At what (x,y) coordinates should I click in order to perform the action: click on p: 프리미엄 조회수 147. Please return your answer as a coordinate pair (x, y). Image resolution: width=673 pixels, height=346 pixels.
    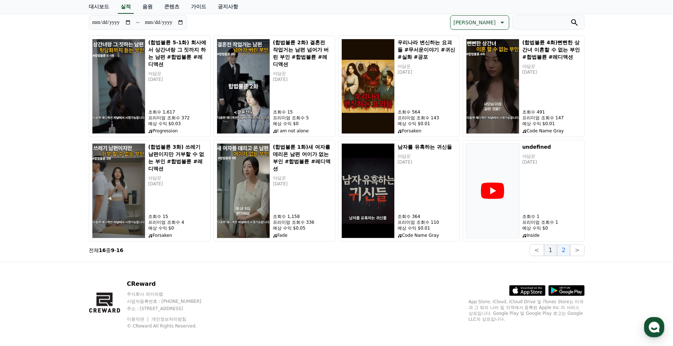
    Looking at the image, I should click on (552, 118).